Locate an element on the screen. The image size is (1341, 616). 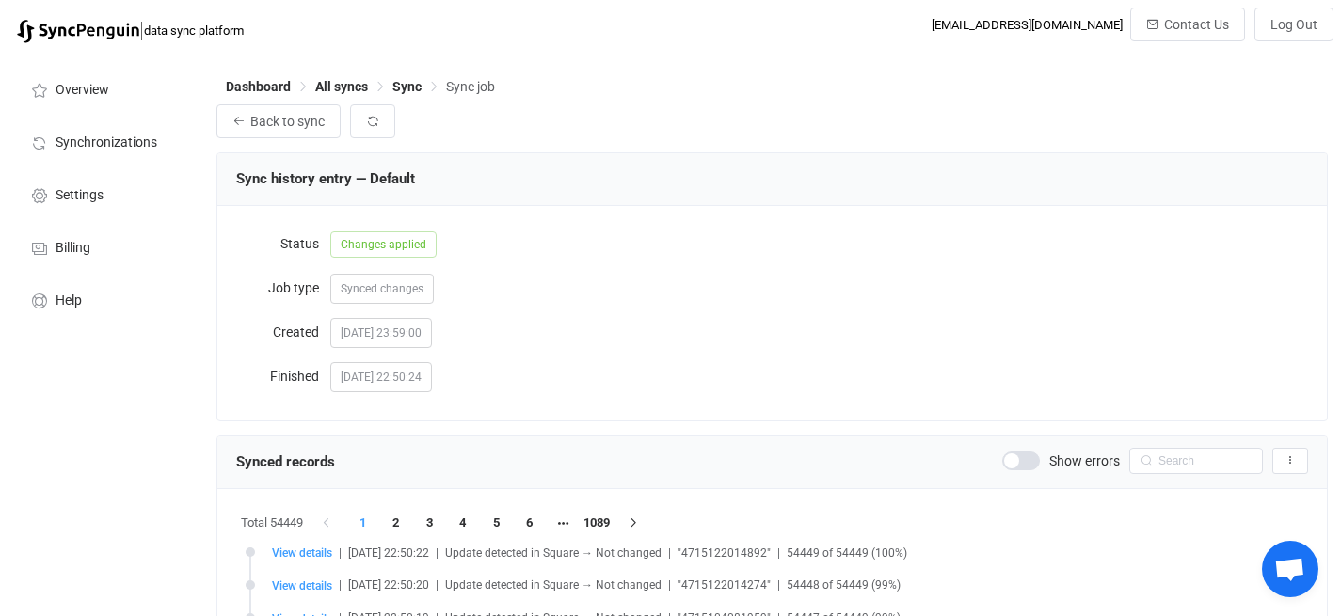
span: data sync platform is located at coordinates (194, 30).